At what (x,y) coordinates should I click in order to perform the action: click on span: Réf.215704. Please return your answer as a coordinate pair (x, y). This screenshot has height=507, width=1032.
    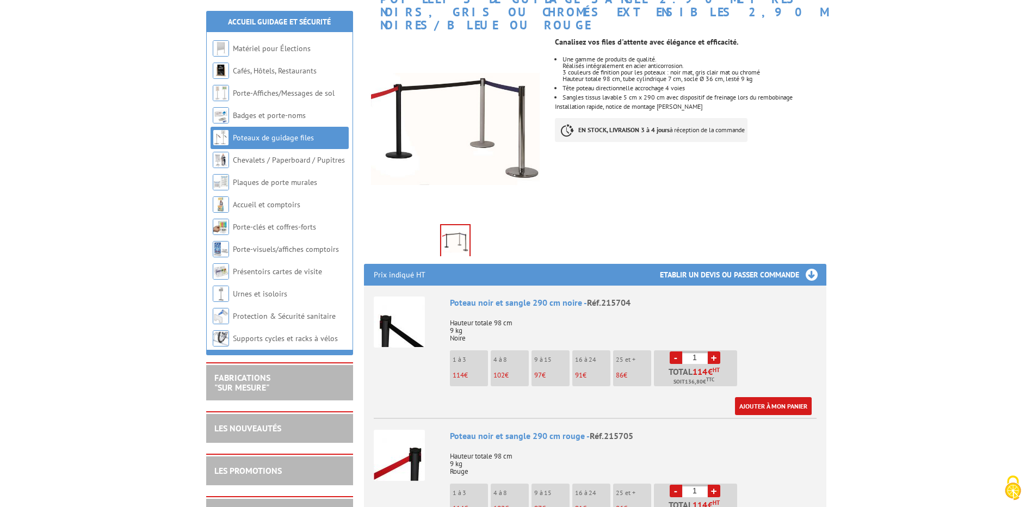
    Looking at the image, I should click on (609, 303).